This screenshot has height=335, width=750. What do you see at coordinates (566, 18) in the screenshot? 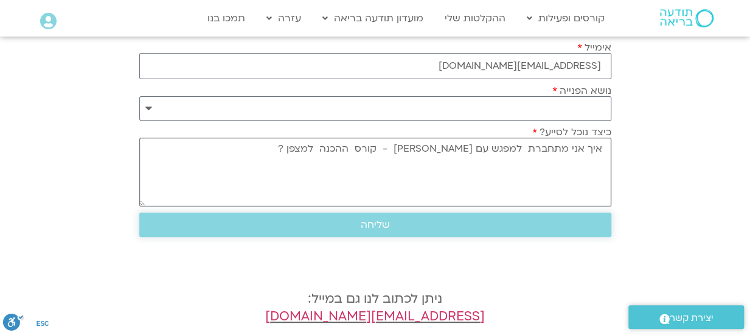
I see `a: קורסים ופעילות` at bounding box center [566, 18].